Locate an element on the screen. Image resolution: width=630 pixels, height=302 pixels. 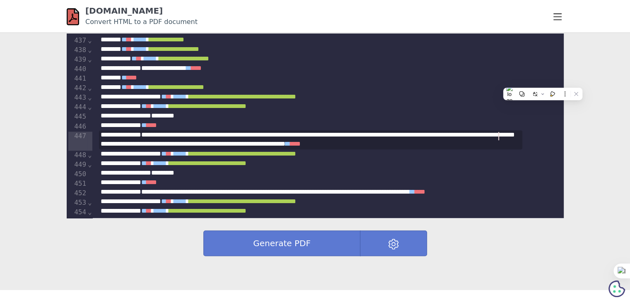
button: Generate PDF is located at coordinates (282, 243).